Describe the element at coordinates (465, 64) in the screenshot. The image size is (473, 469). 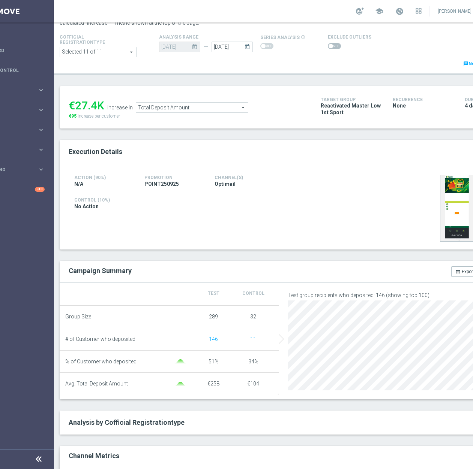
I see `i: chat` at that location.